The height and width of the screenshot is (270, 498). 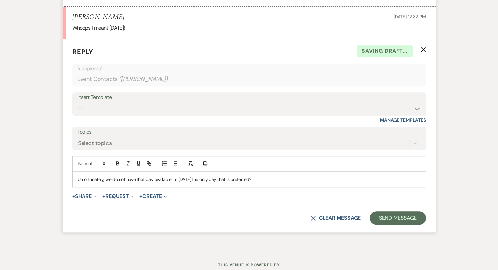 I want to click on div: Event Contacts, so click(x=249, y=79).